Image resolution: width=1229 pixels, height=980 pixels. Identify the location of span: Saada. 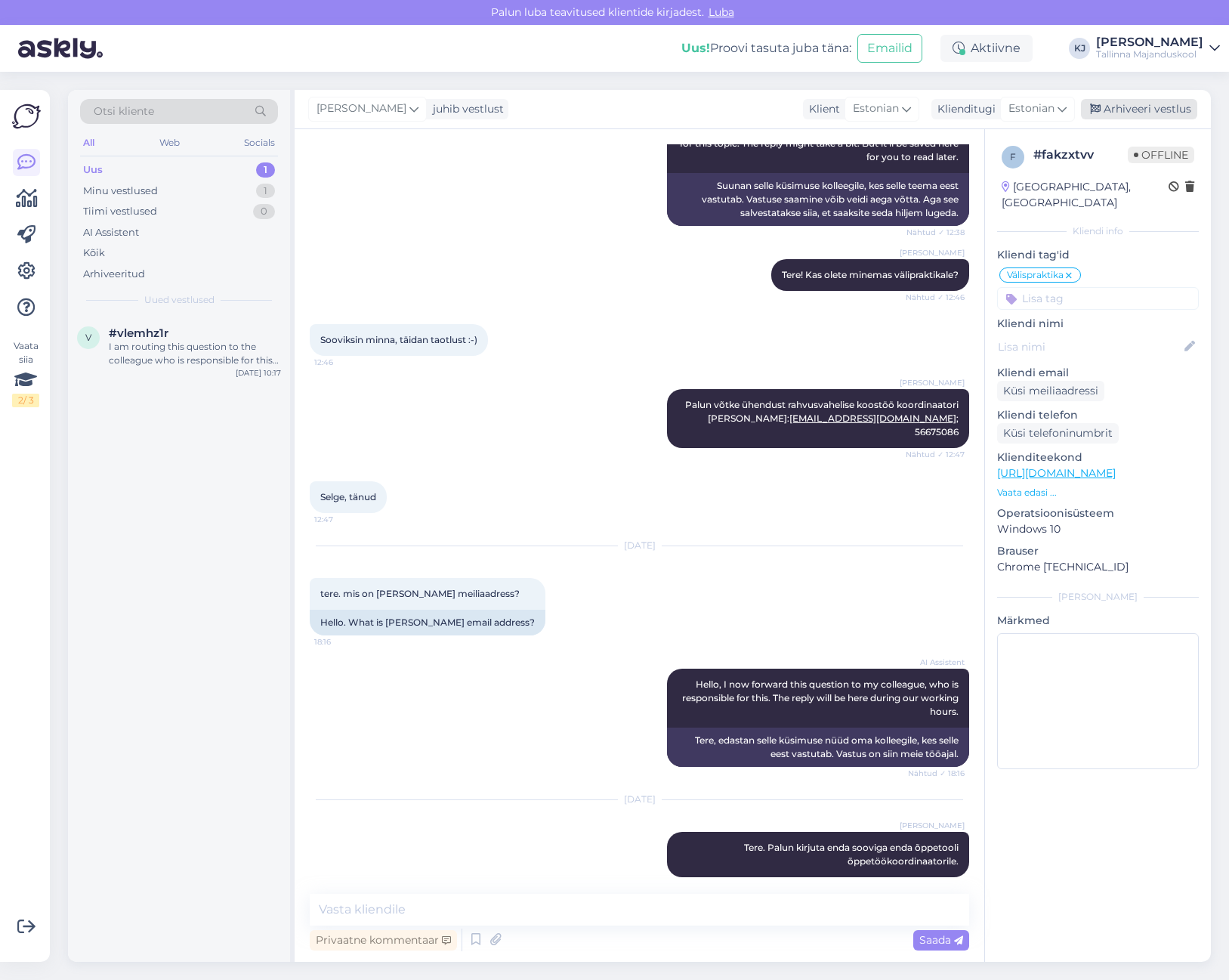
(941, 939).